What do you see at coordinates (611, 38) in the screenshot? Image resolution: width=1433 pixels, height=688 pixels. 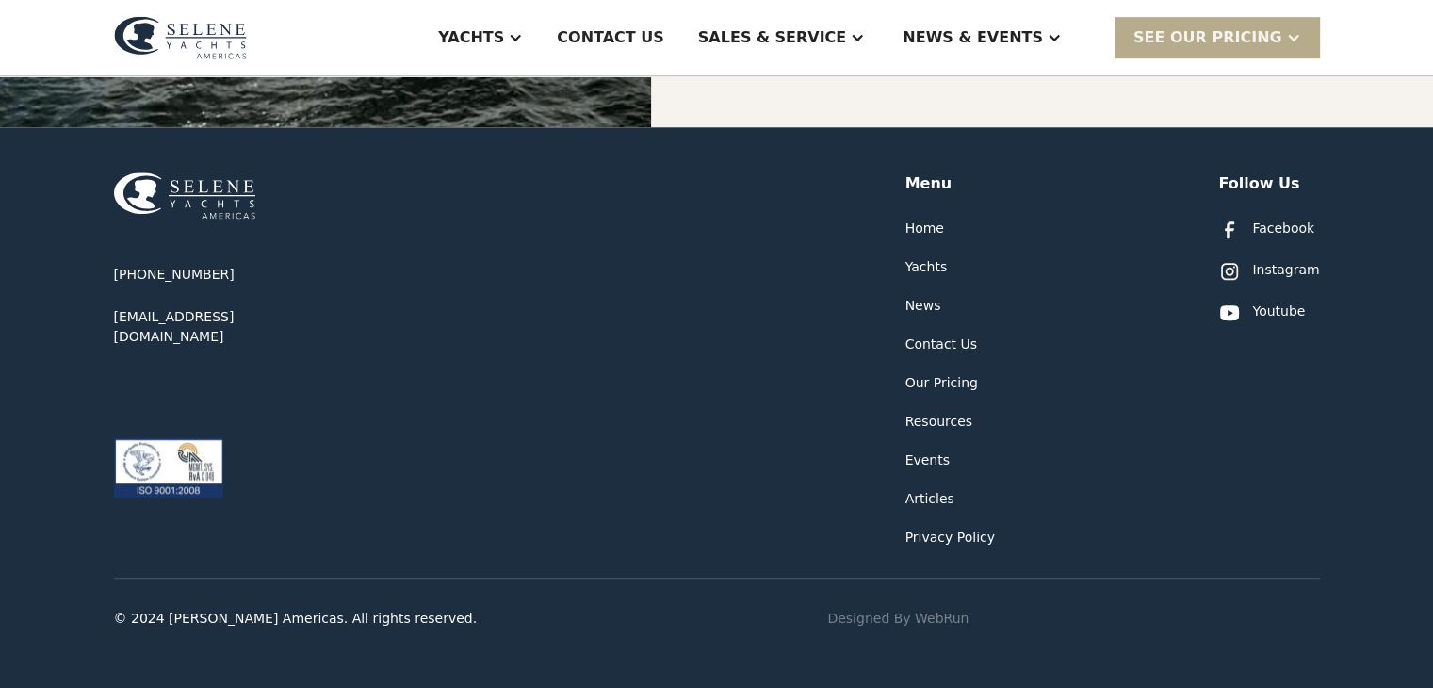 I see `div: Contact US` at bounding box center [611, 38].